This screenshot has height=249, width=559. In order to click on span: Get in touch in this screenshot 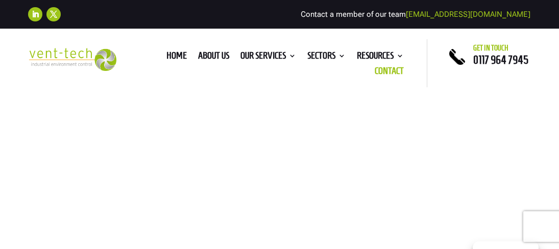, I will do `click(491, 48)`.